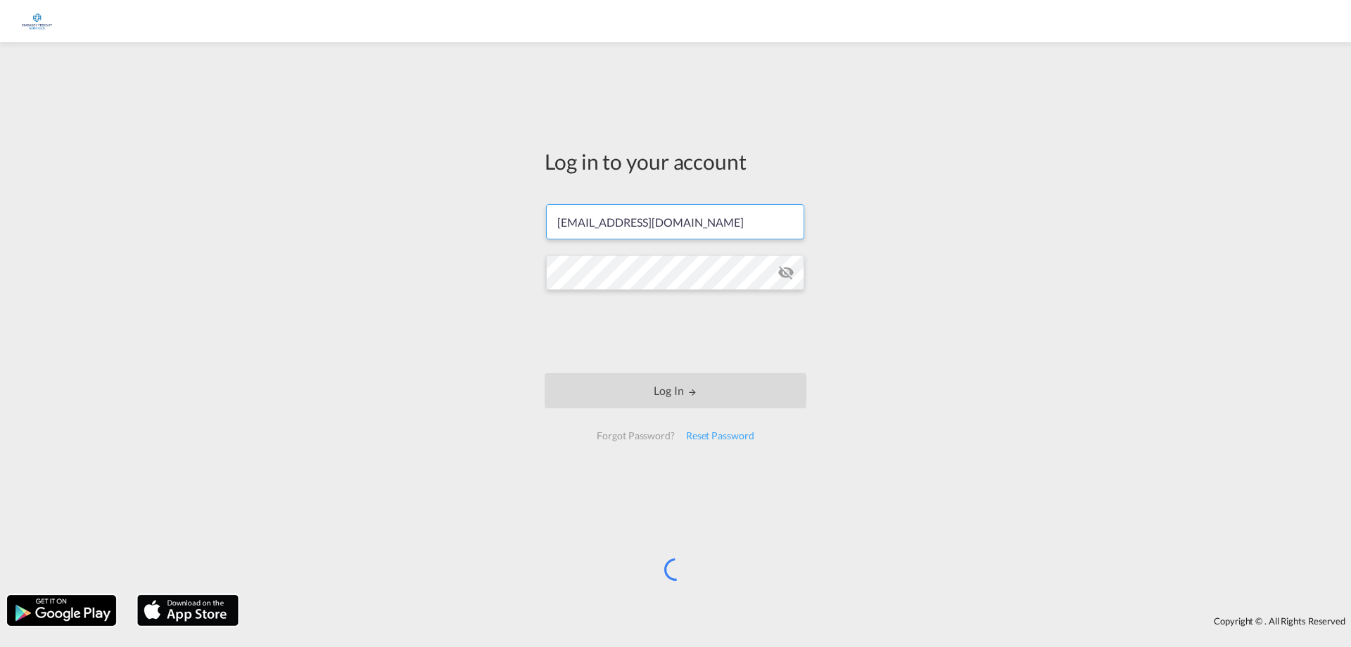 This screenshot has width=1351, height=647. I want to click on md-icon: icon-eye-off, so click(786, 272).